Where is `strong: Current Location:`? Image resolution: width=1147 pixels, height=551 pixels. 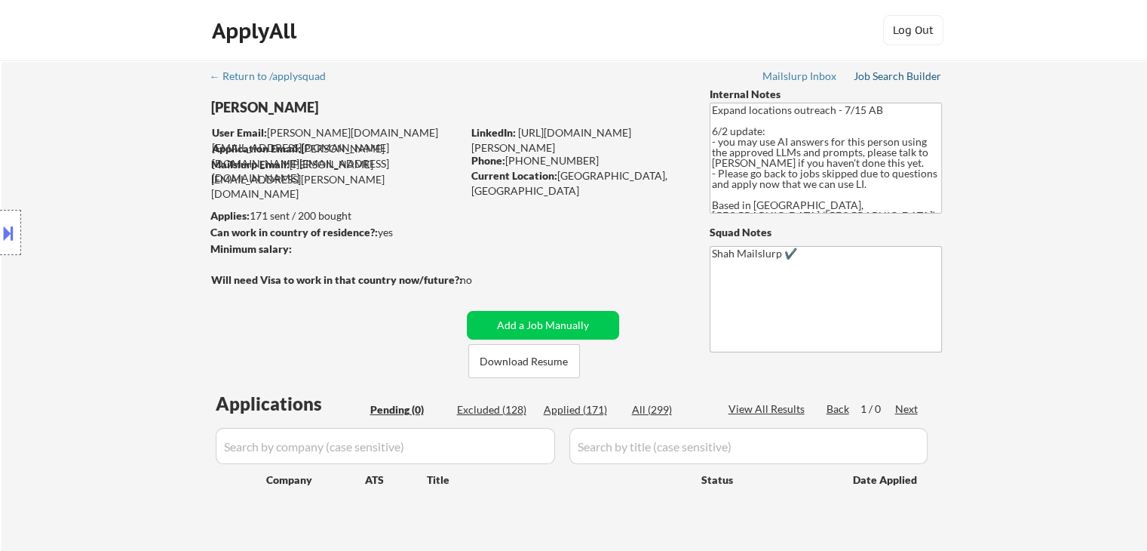
strong: Current Location: is located at coordinates (514, 175).